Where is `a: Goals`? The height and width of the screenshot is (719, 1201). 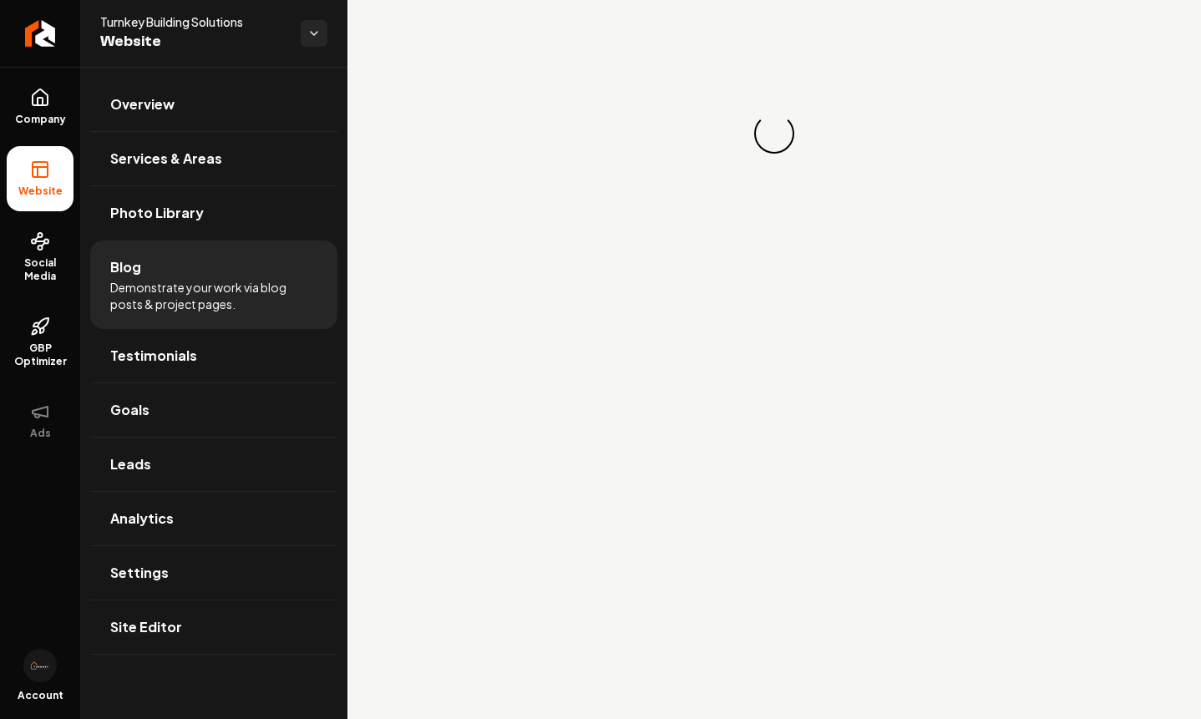 a: Goals is located at coordinates (214, 410).